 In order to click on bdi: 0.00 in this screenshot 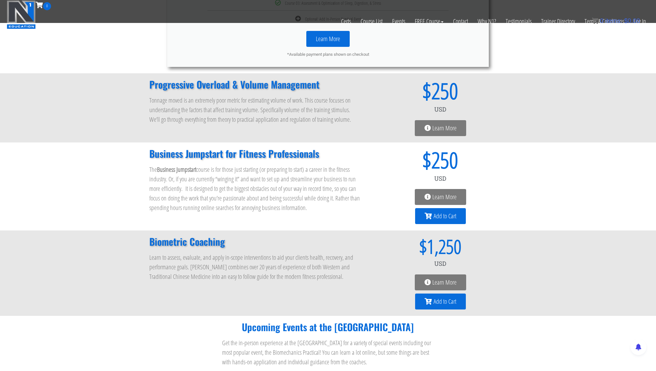, I will do `click(632, 21)`.